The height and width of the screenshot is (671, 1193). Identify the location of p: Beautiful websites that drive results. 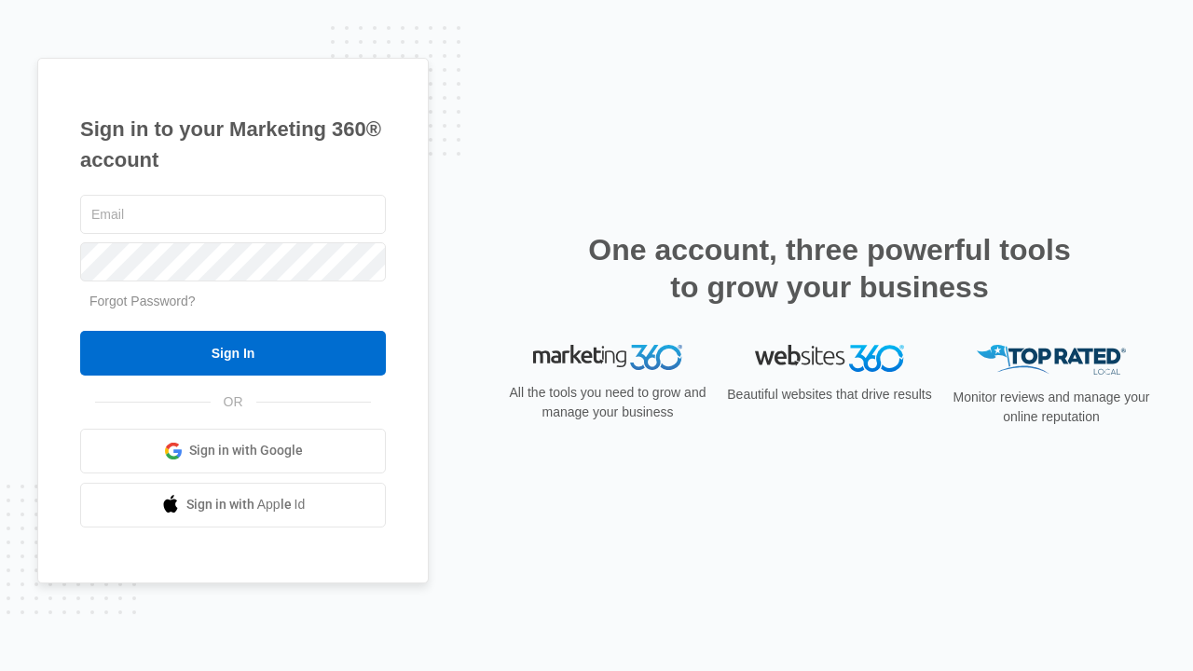
(830, 394).